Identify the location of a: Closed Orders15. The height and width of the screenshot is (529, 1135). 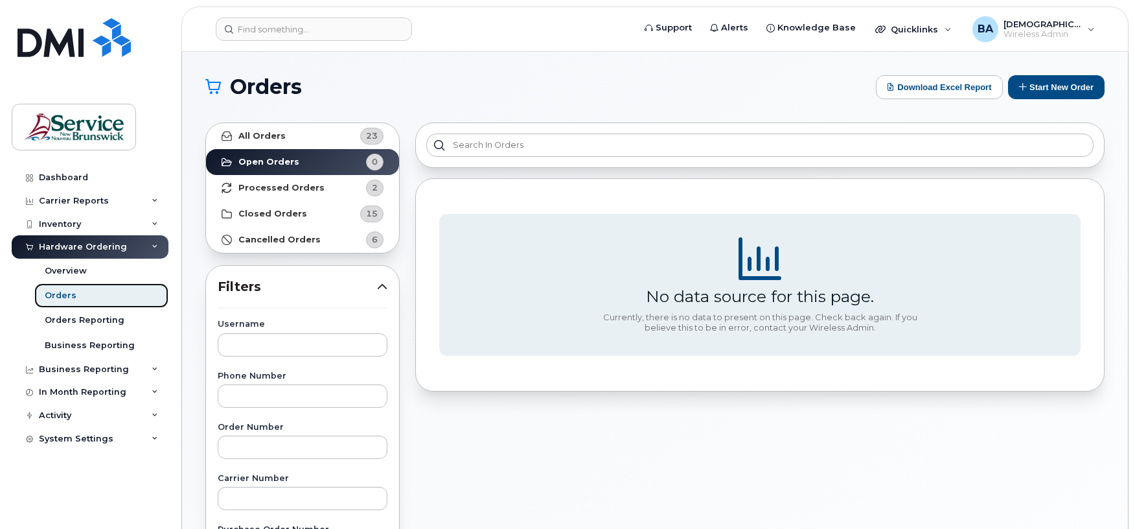
(303, 214).